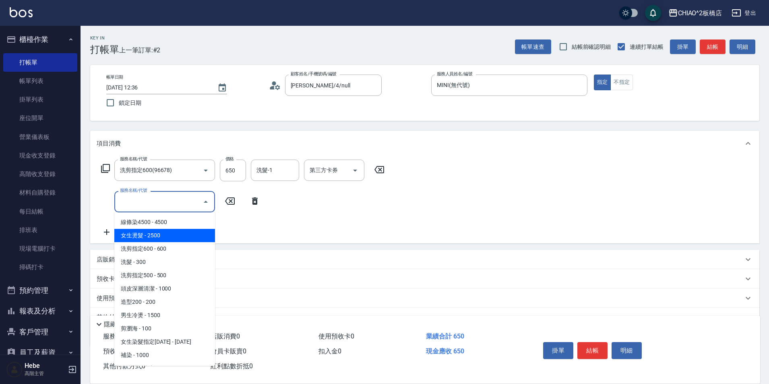 Image resolution: width=769 pixels, height=384 pixels. Describe the element at coordinates (222, 88) in the screenshot. I see `button: Choose date, selected date is 2025-10-06` at that location.